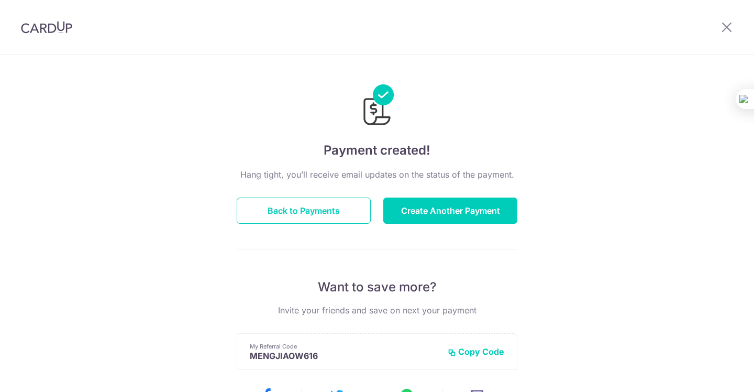 This screenshot has width=754, height=392. I want to click on p: Invite your friends and save on next your payment, so click(377, 310).